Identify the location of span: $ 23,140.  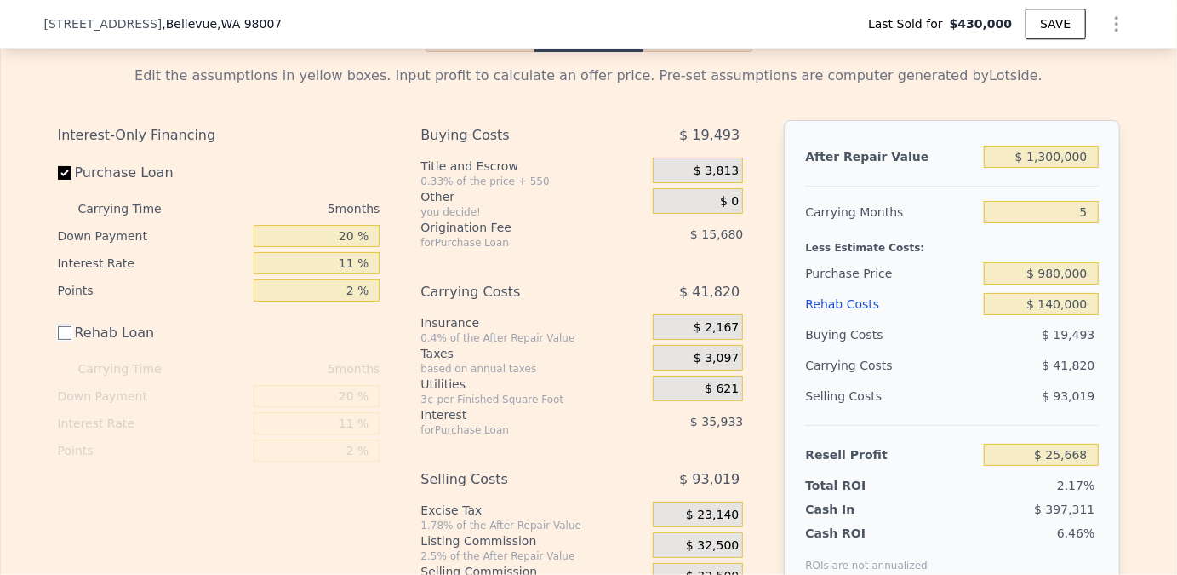
(712, 515).